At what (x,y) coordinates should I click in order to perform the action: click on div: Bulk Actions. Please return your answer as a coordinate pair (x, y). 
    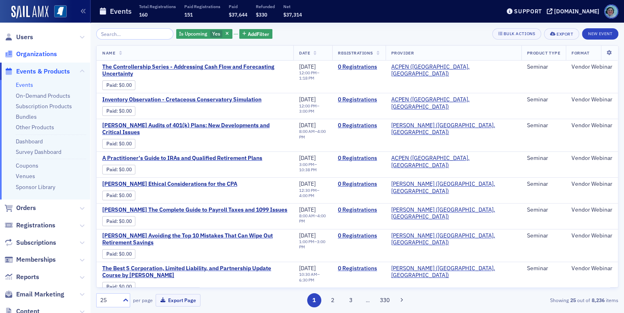
    Looking at the image, I should click on (520, 34).